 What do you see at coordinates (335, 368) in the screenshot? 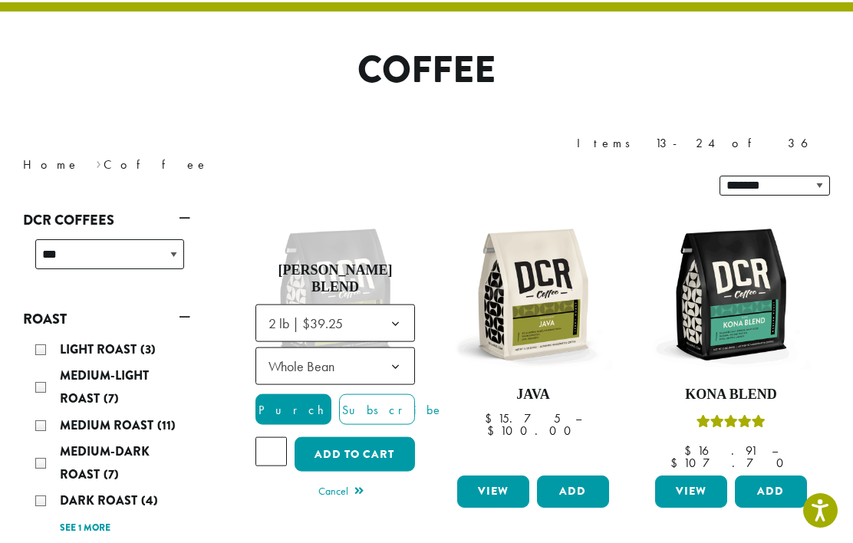
I see `a: Rated 4.67 out of 5` at bounding box center [335, 368].